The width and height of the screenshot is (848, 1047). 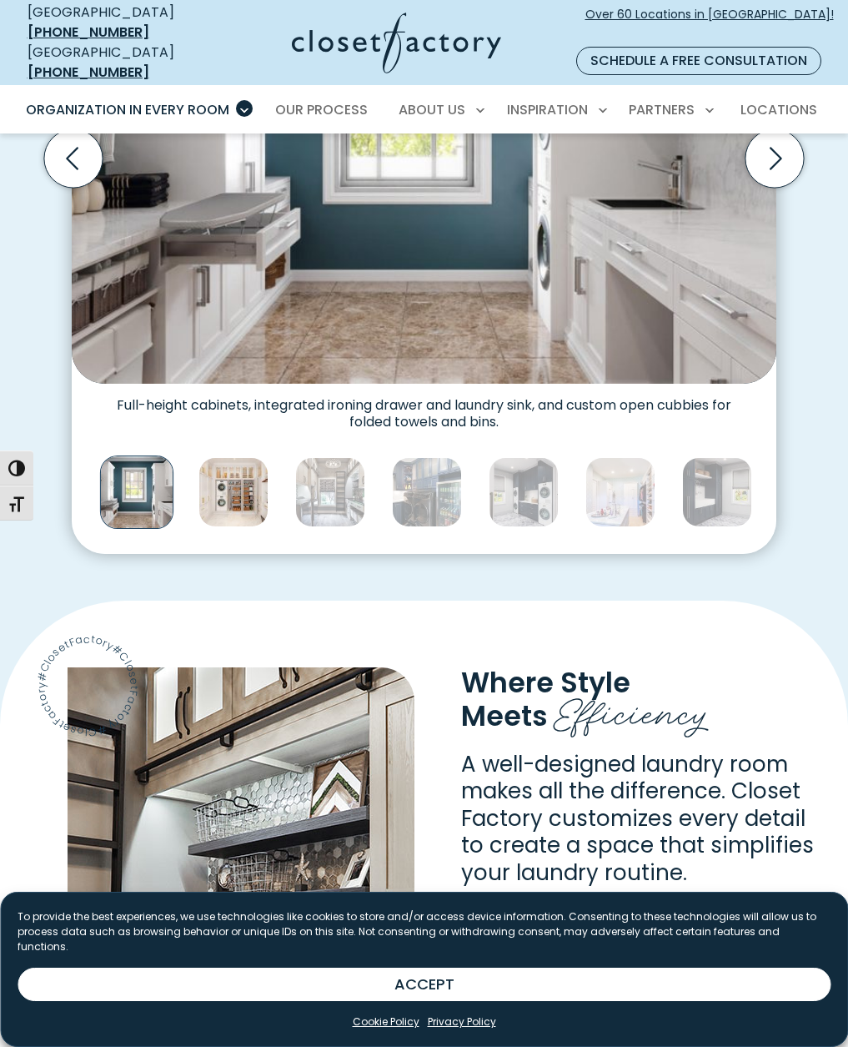 I want to click on img: Custom laundry room with pull-out ironing board and laundry sink, so click(x=137, y=491).